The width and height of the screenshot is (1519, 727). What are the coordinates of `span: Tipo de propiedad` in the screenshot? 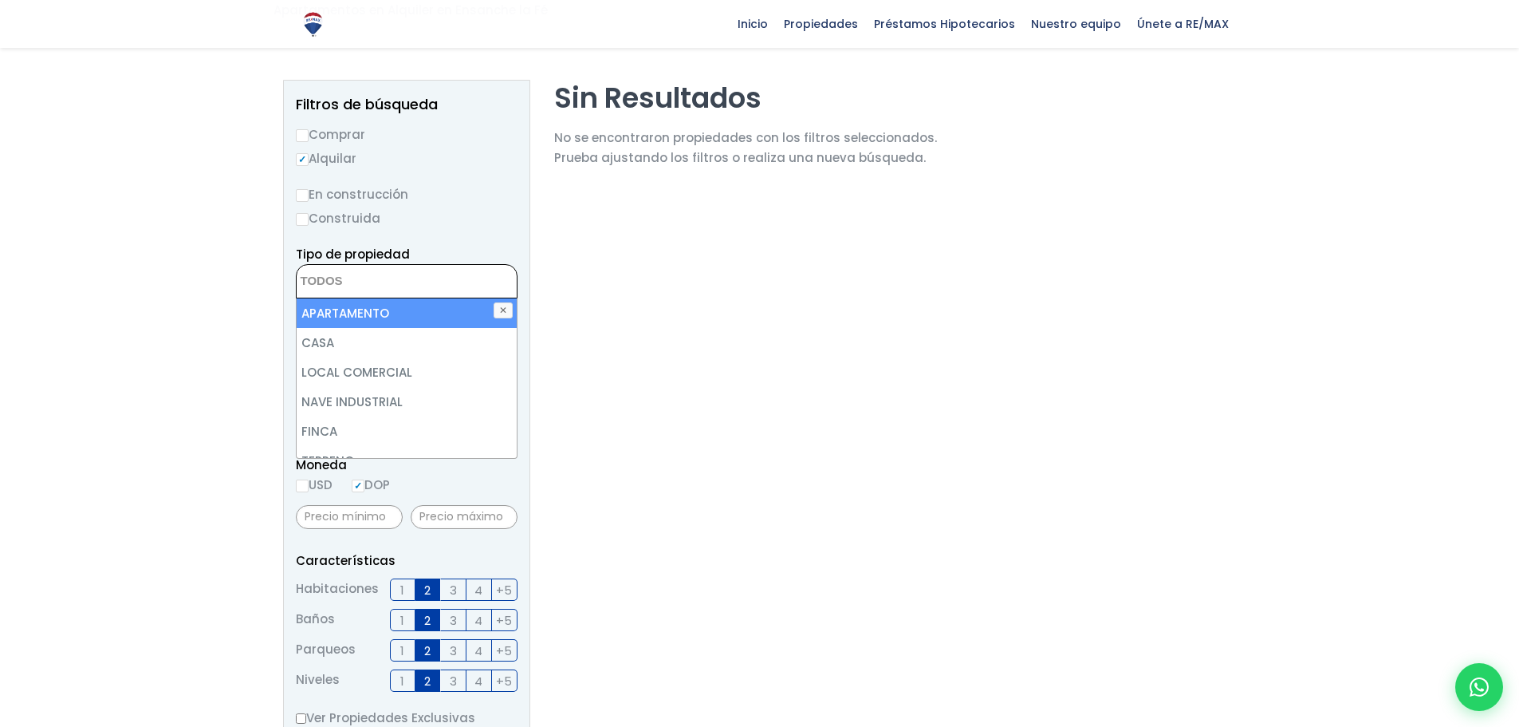 It's located at (353, 254).